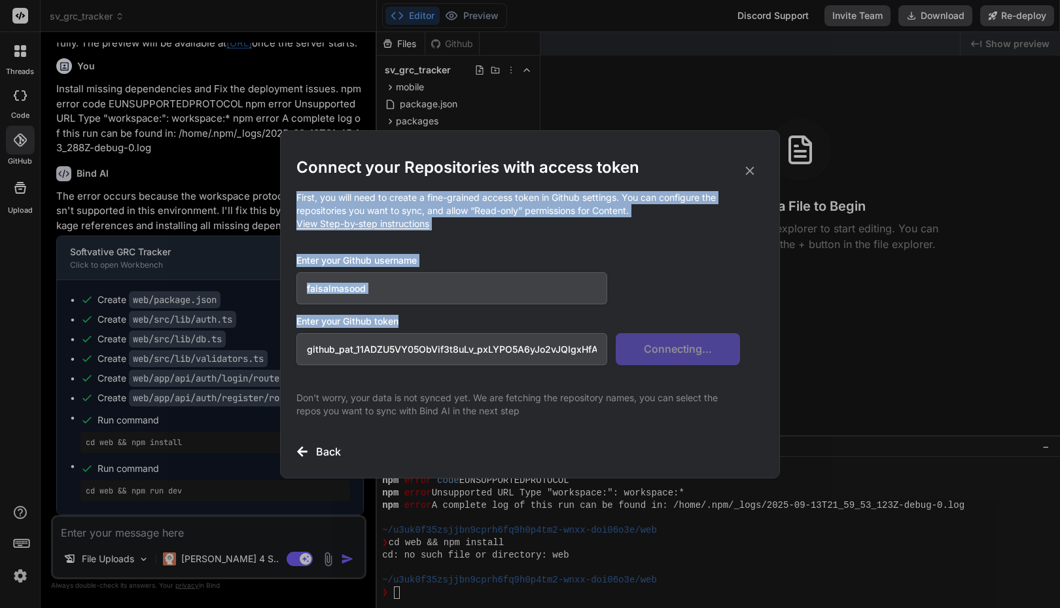  Describe the element at coordinates (678, 349) in the screenshot. I see `button: Connecting...` at that location.